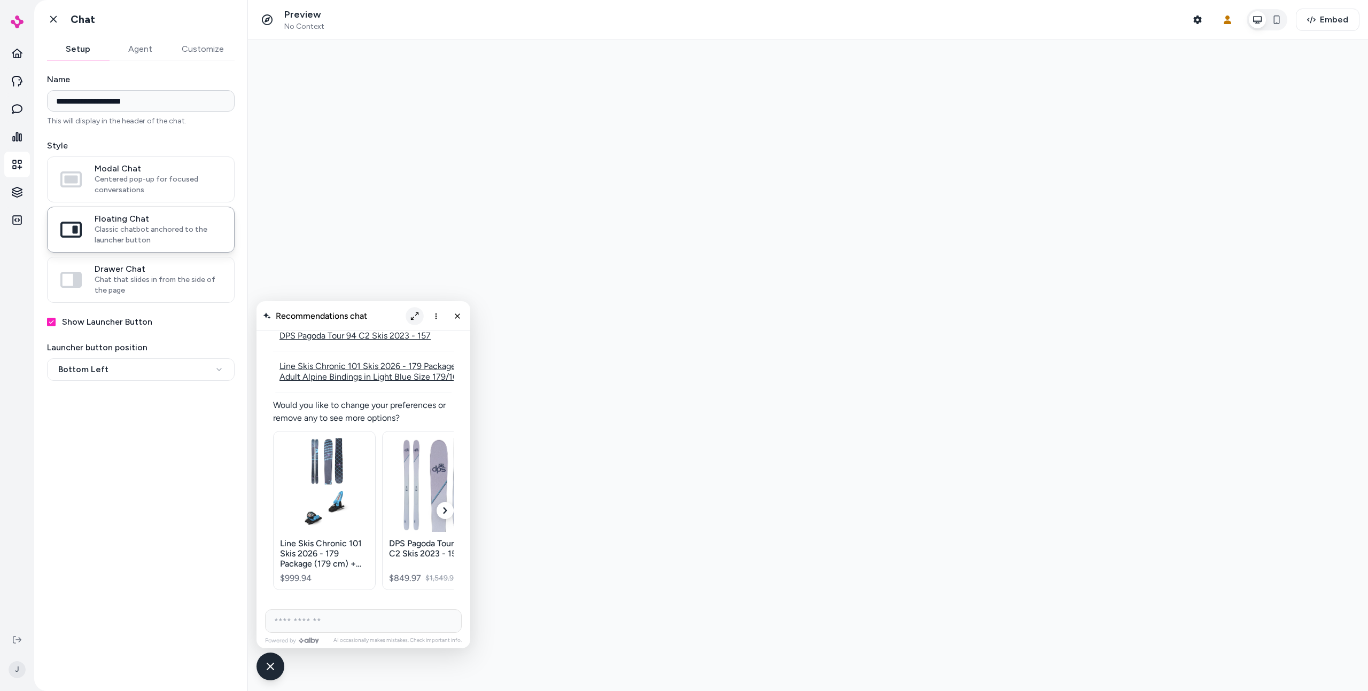 The image size is (1368, 691). What do you see at coordinates (141, 121) in the screenshot?
I see `p: This will display in the header of the chat.` at bounding box center [141, 121].